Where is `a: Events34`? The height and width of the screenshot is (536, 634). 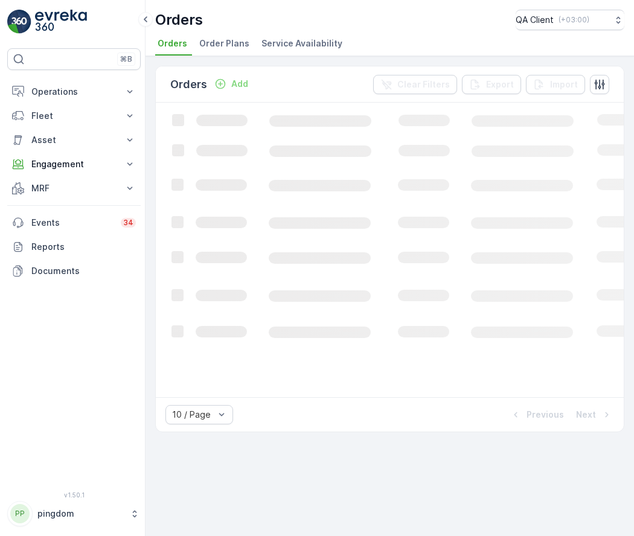
a: Events34 is located at coordinates (74, 223).